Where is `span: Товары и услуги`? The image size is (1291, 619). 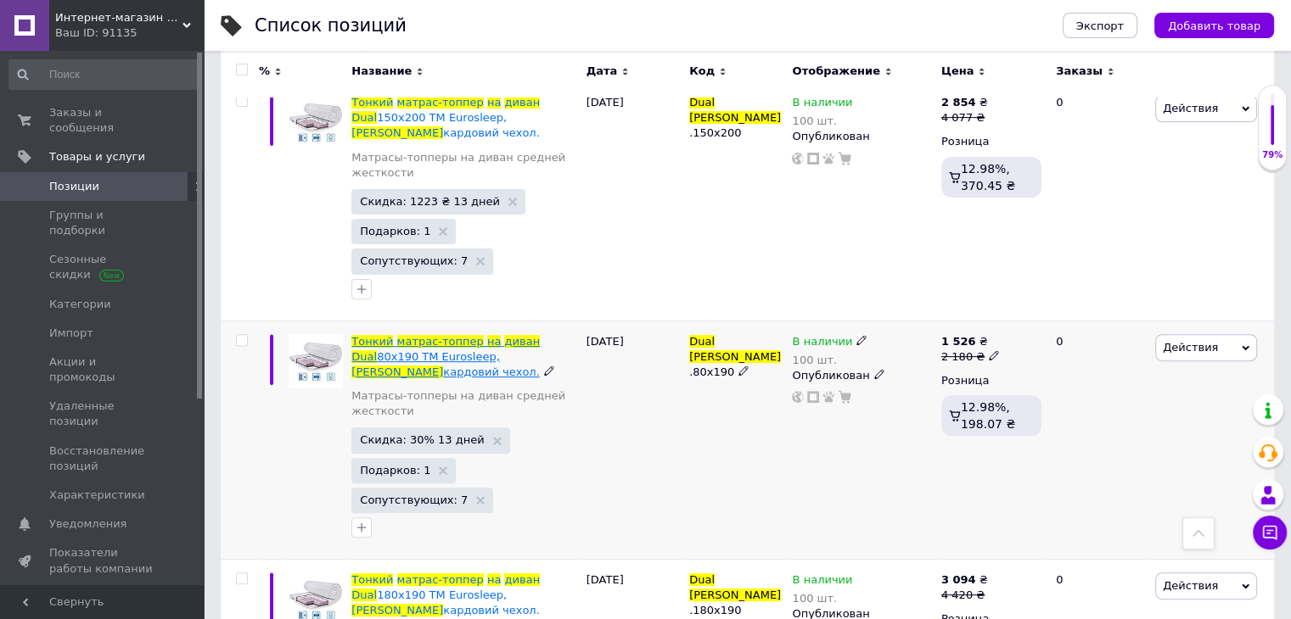 span: Товары и услуги is located at coordinates (97, 157).